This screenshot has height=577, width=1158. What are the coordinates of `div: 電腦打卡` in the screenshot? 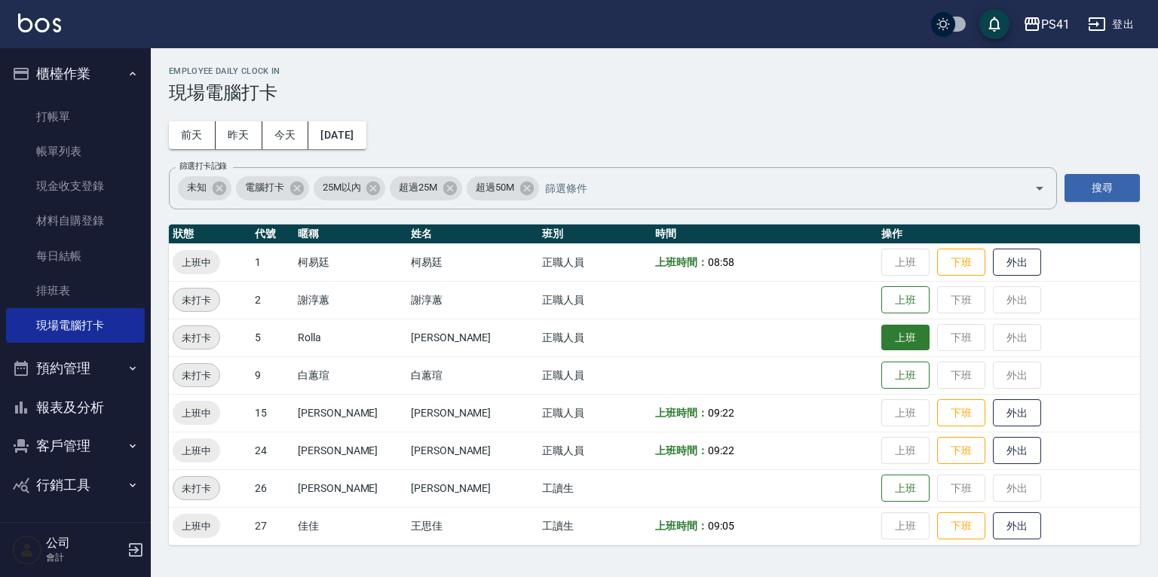 It's located at (272, 188).